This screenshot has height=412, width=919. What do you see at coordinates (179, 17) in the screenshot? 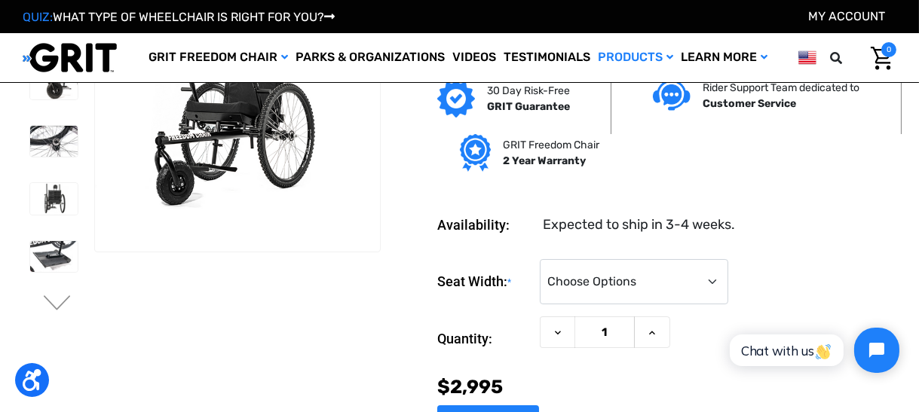
I see `a: QUIZ:WHAT TYPE OF WHEELCHAIR IS RIGHT FOR YOU?` at bounding box center [179, 17].